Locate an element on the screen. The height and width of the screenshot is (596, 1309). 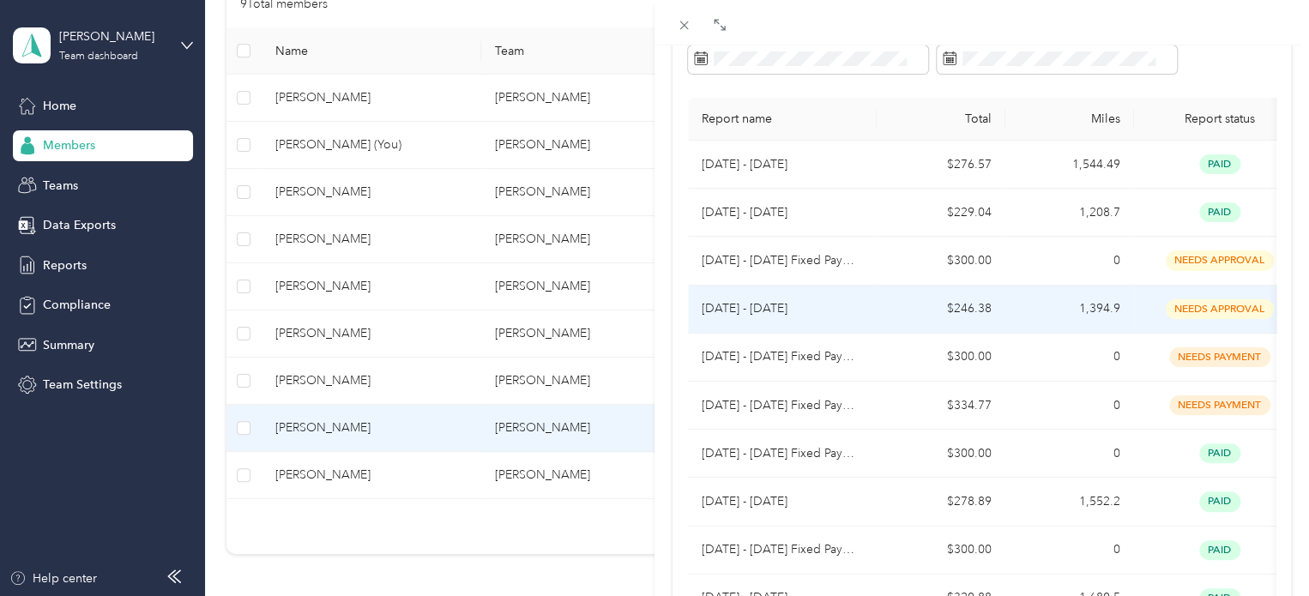
td: $334.77 is located at coordinates (941, 406).